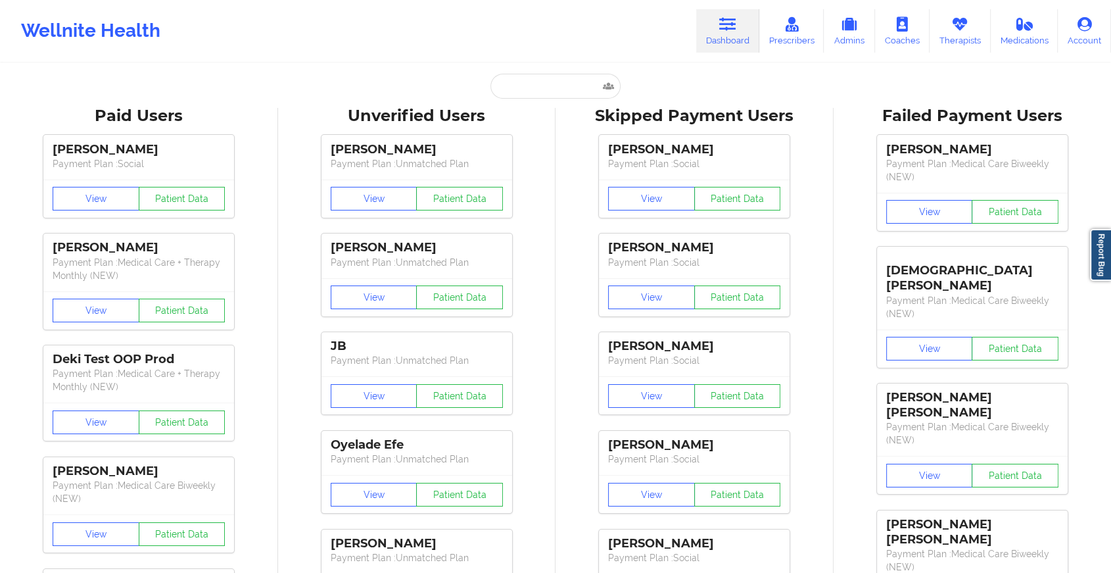 The height and width of the screenshot is (573, 1111). I want to click on a: Prescribers, so click(792, 31).